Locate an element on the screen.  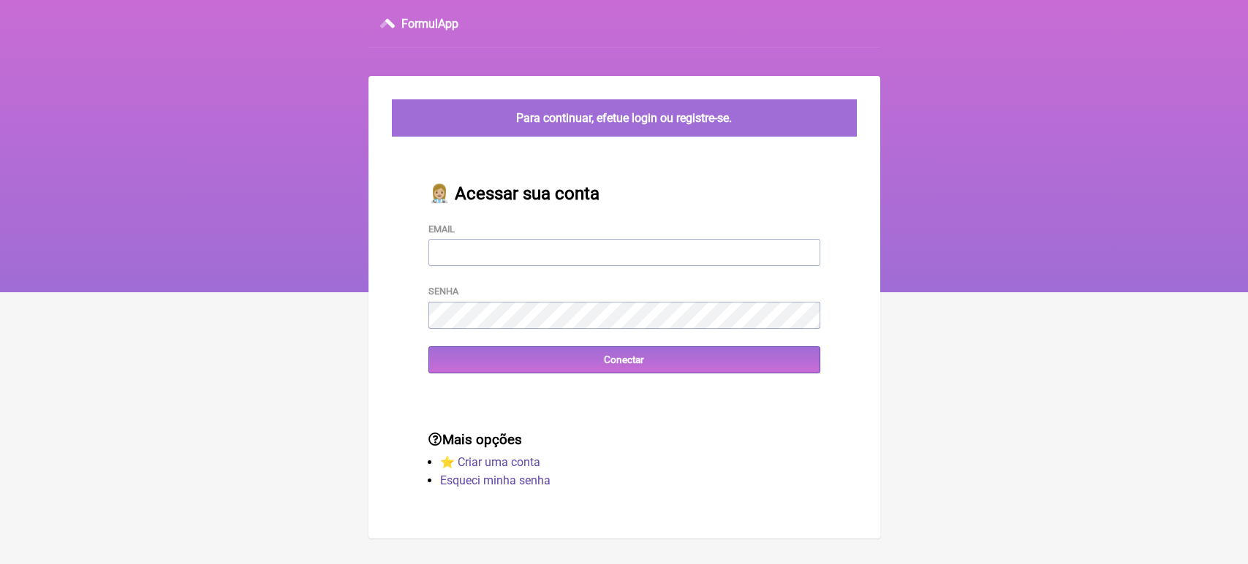
h2: 👩🏼‍⚕️ Acessar sua conta is located at coordinates (624, 194).